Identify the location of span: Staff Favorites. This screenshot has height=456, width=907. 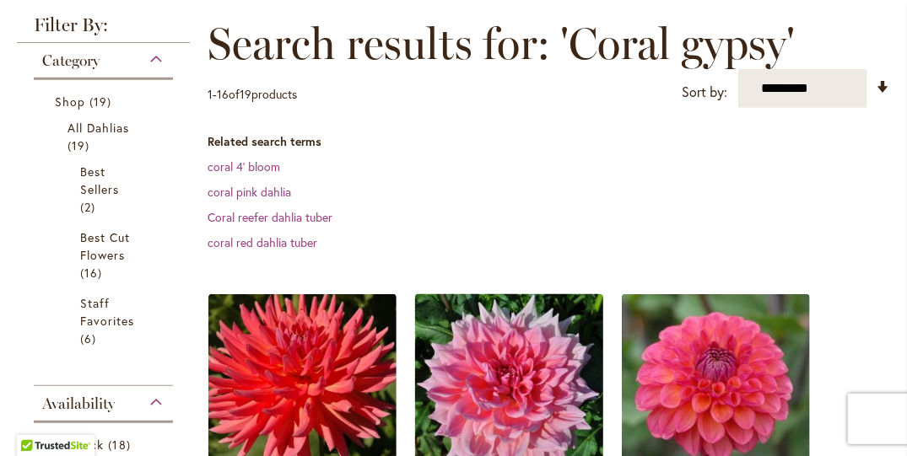
(107, 312).